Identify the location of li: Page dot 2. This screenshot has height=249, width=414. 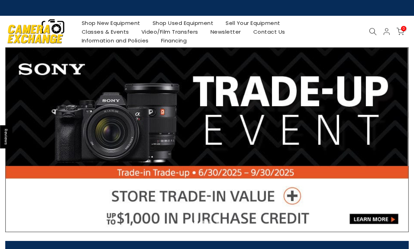
(196, 223).